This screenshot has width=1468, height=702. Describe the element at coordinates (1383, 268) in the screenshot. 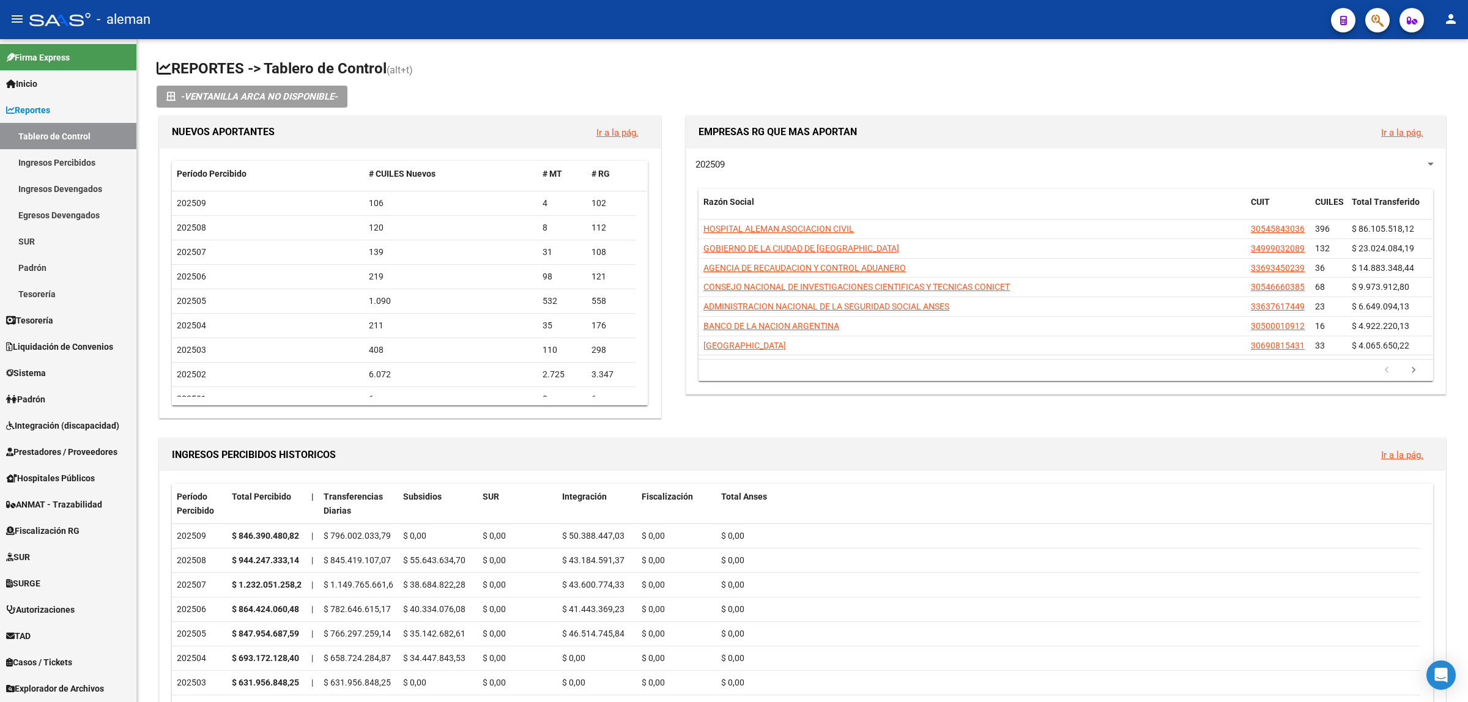

I see `span: $ 14.883.348,44` at that location.